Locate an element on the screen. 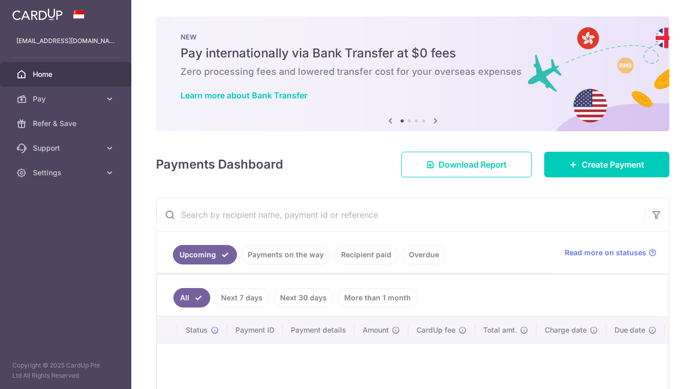  a: Download Report is located at coordinates (466, 165).